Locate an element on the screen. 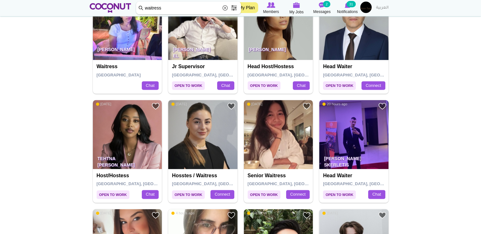 The width and height of the screenshot is (481, 234). h4: Senior Waitress is located at coordinates (279, 176).